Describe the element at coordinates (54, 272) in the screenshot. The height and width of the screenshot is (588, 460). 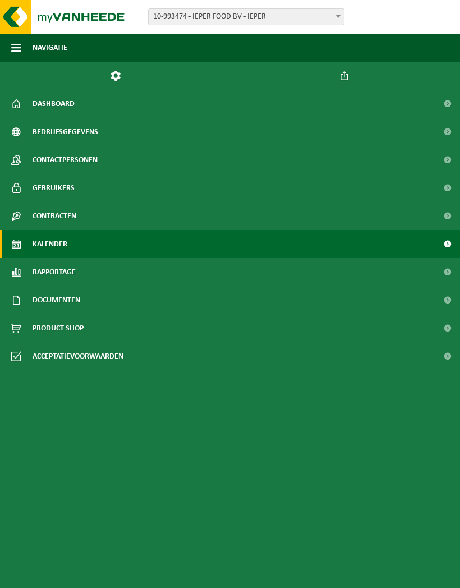
I see `span: Rapportage` at that location.